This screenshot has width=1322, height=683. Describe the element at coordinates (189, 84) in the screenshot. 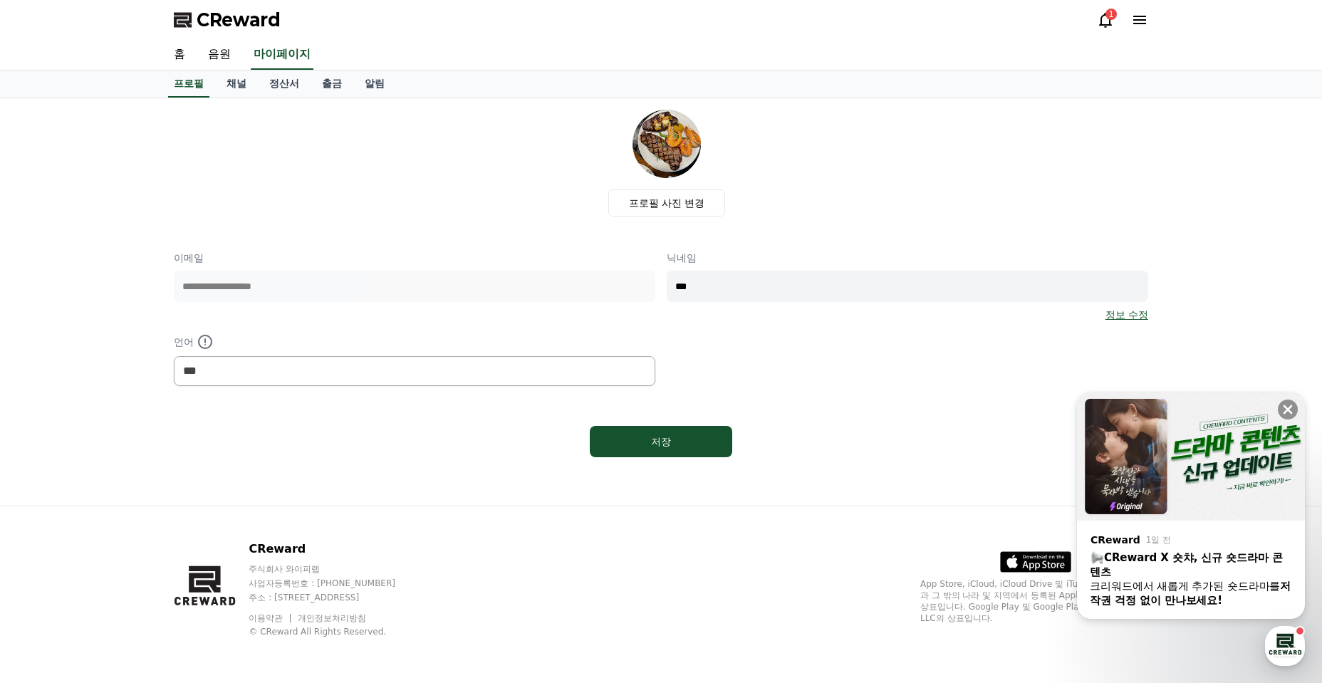

I see `a: 프로필` at that location.